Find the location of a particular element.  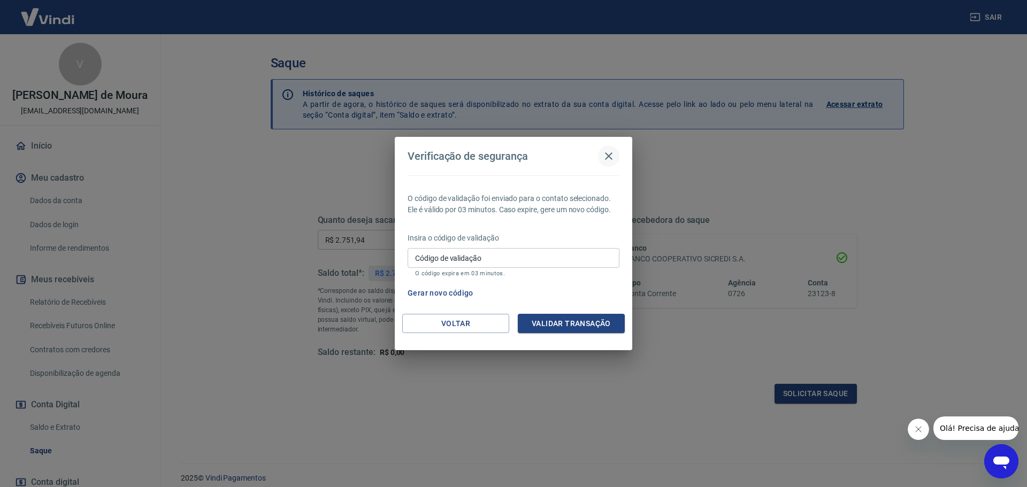

p: Insira o código de validação is located at coordinates (514, 238).